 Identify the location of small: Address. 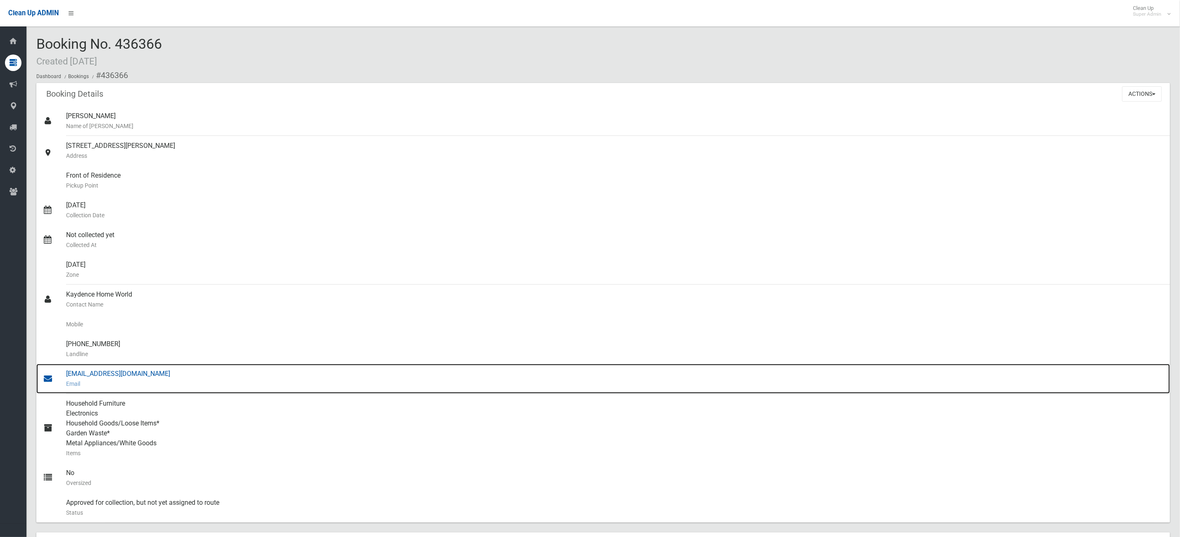
(615, 156).